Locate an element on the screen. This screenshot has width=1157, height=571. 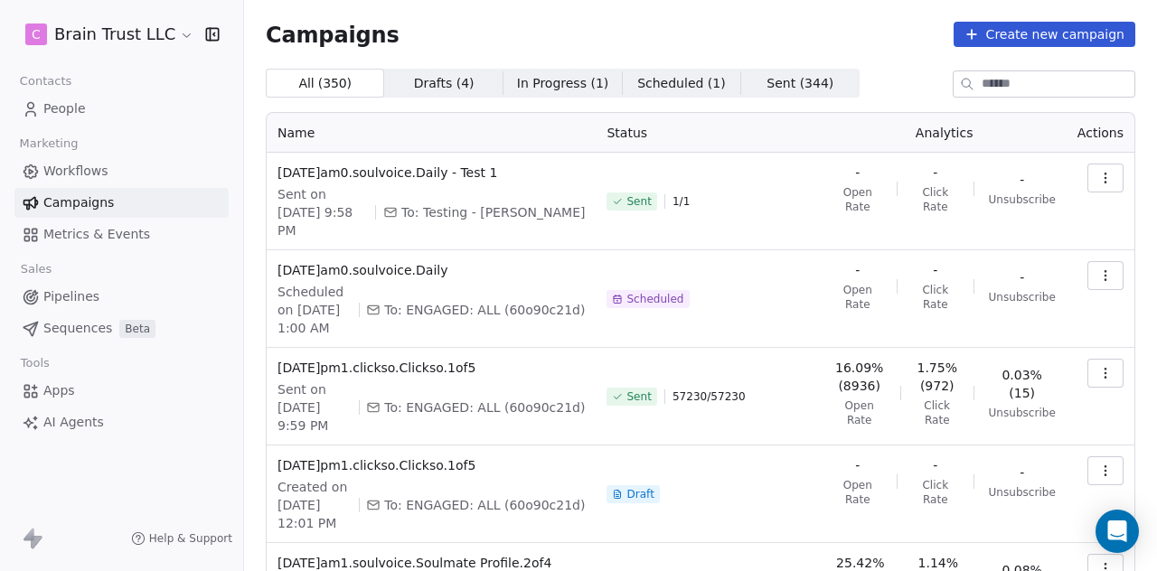
span: 57230 / 57230 is located at coordinates (709, 397).